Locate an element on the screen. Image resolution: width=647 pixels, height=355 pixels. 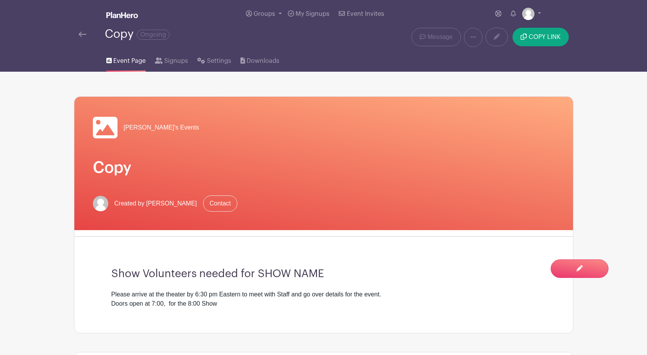
a: Event Page is located at coordinates (126, 59).